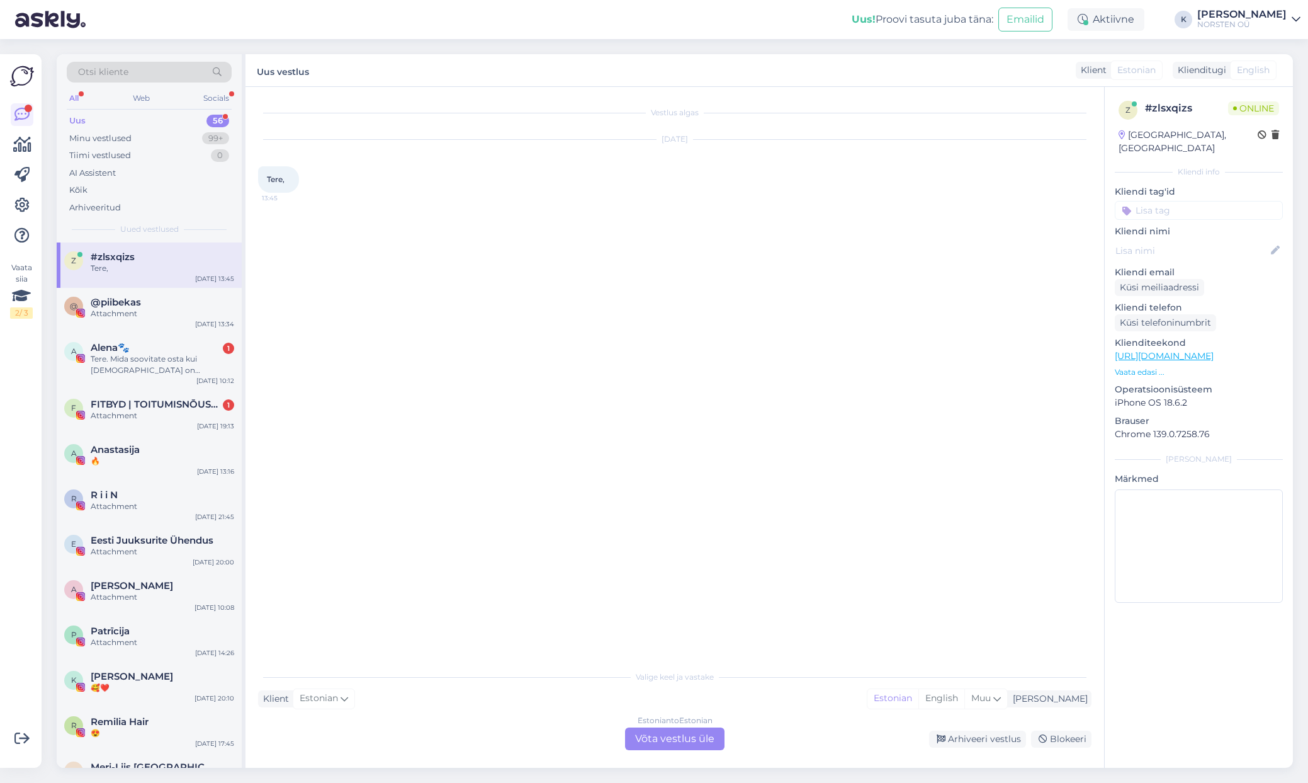 This screenshot has height=783, width=1308. What do you see at coordinates (78, 190) in the screenshot?
I see `div: Kõik` at bounding box center [78, 190].